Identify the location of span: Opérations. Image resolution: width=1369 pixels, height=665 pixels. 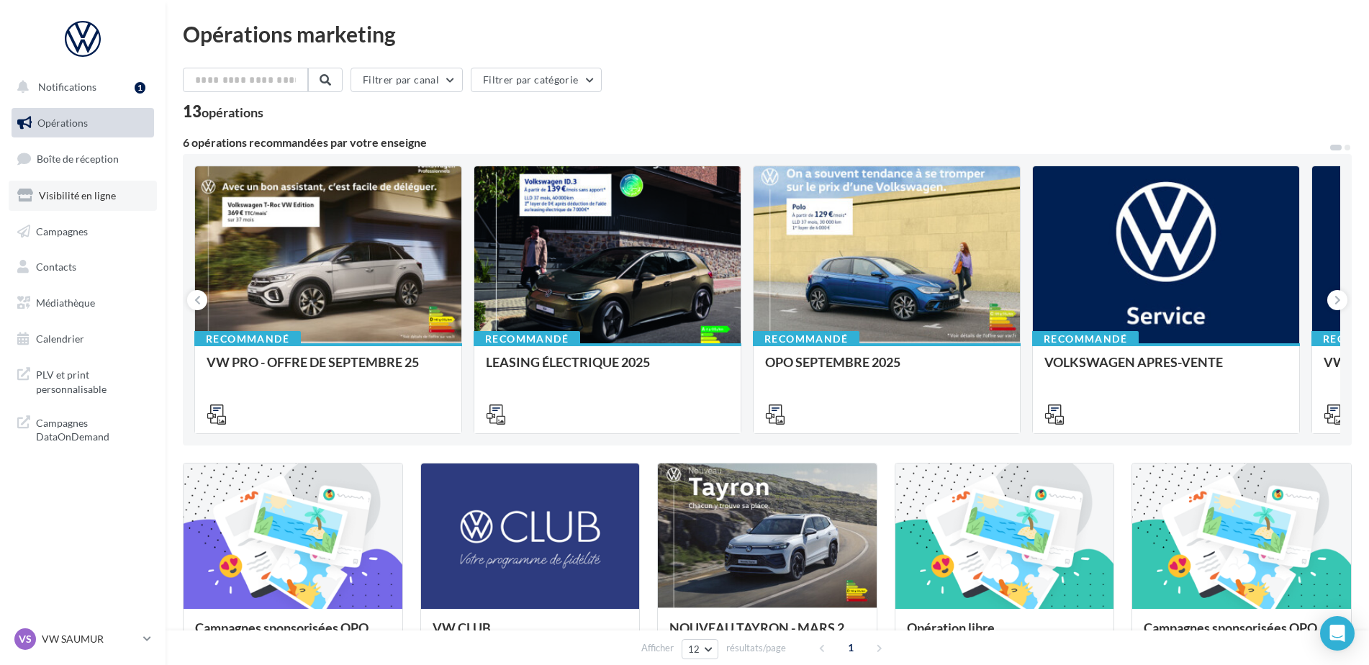
(63, 122).